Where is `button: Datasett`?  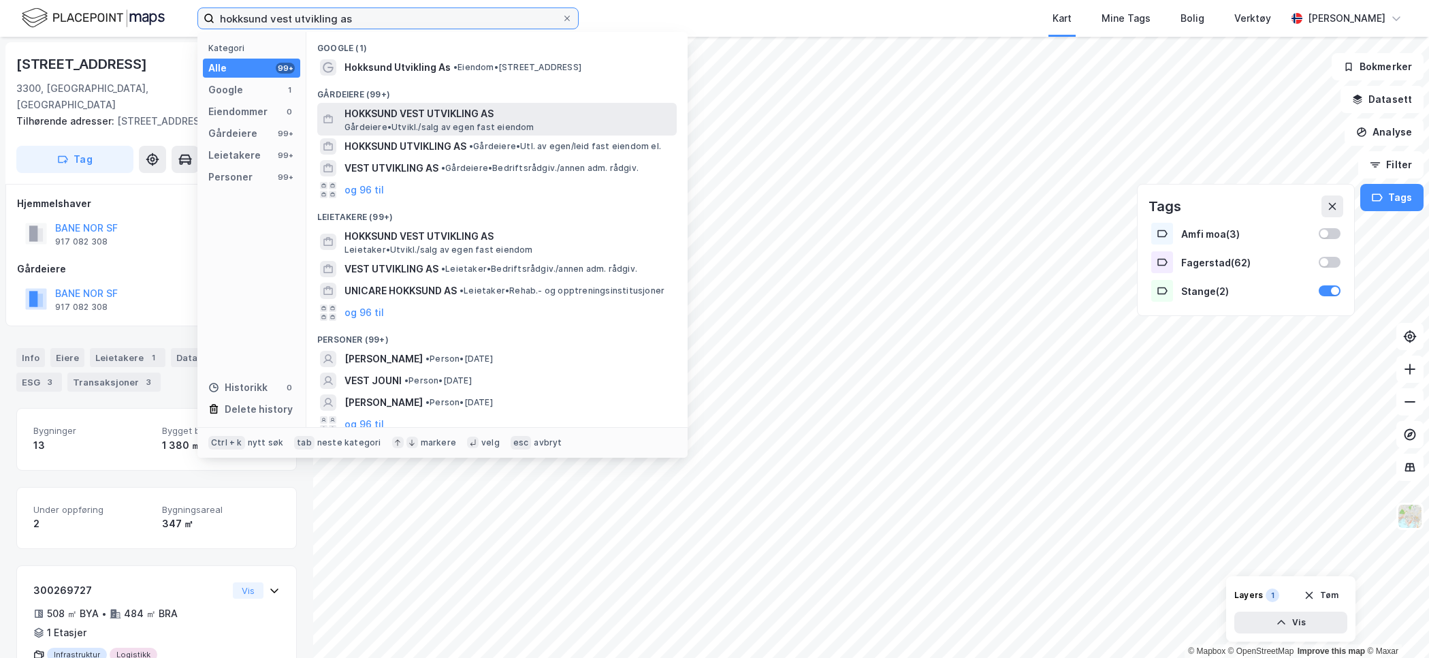
button: Datasett is located at coordinates (1382, 99).